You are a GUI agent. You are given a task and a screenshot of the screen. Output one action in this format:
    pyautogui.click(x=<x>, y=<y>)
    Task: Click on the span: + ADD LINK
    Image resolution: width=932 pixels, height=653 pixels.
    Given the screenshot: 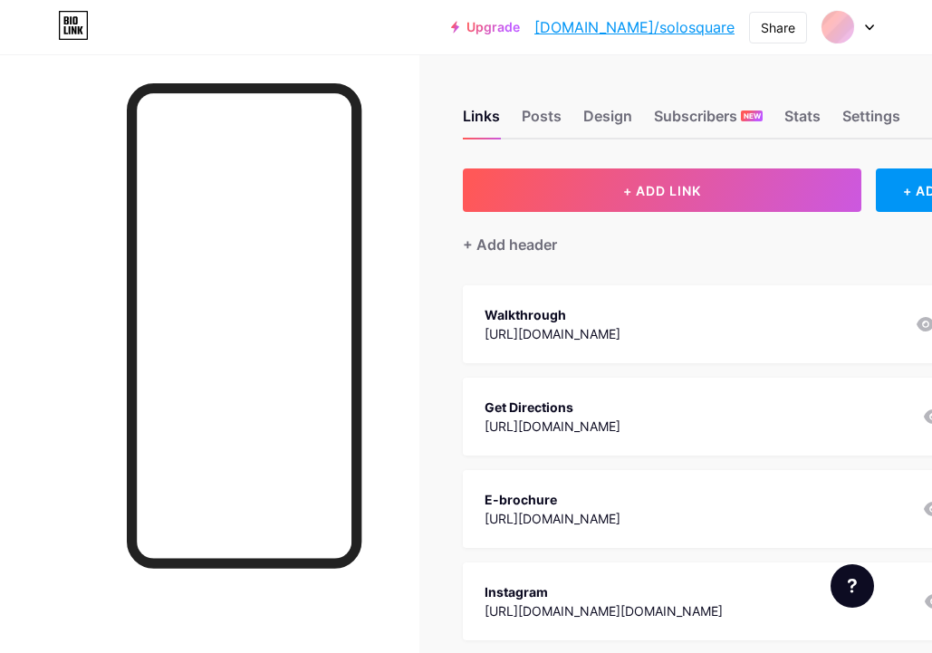 What is the action you would take?
    pyautogui.click(x=662, y=190)
    